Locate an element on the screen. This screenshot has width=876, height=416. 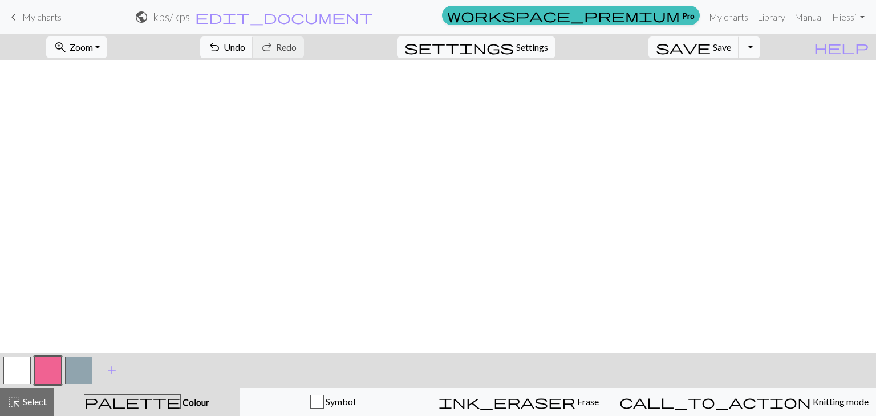
a: Manual is located at coordinates (809, 17).